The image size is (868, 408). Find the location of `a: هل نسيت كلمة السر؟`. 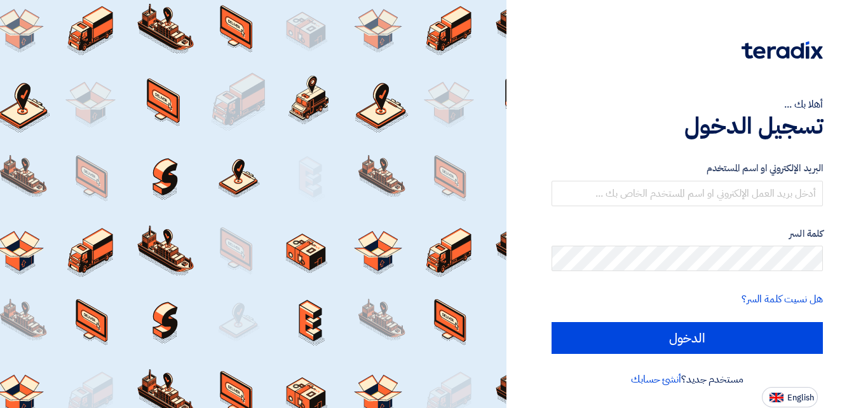

a: هل نسيت كلمة السر؟ is located at coordinates (783, 299).